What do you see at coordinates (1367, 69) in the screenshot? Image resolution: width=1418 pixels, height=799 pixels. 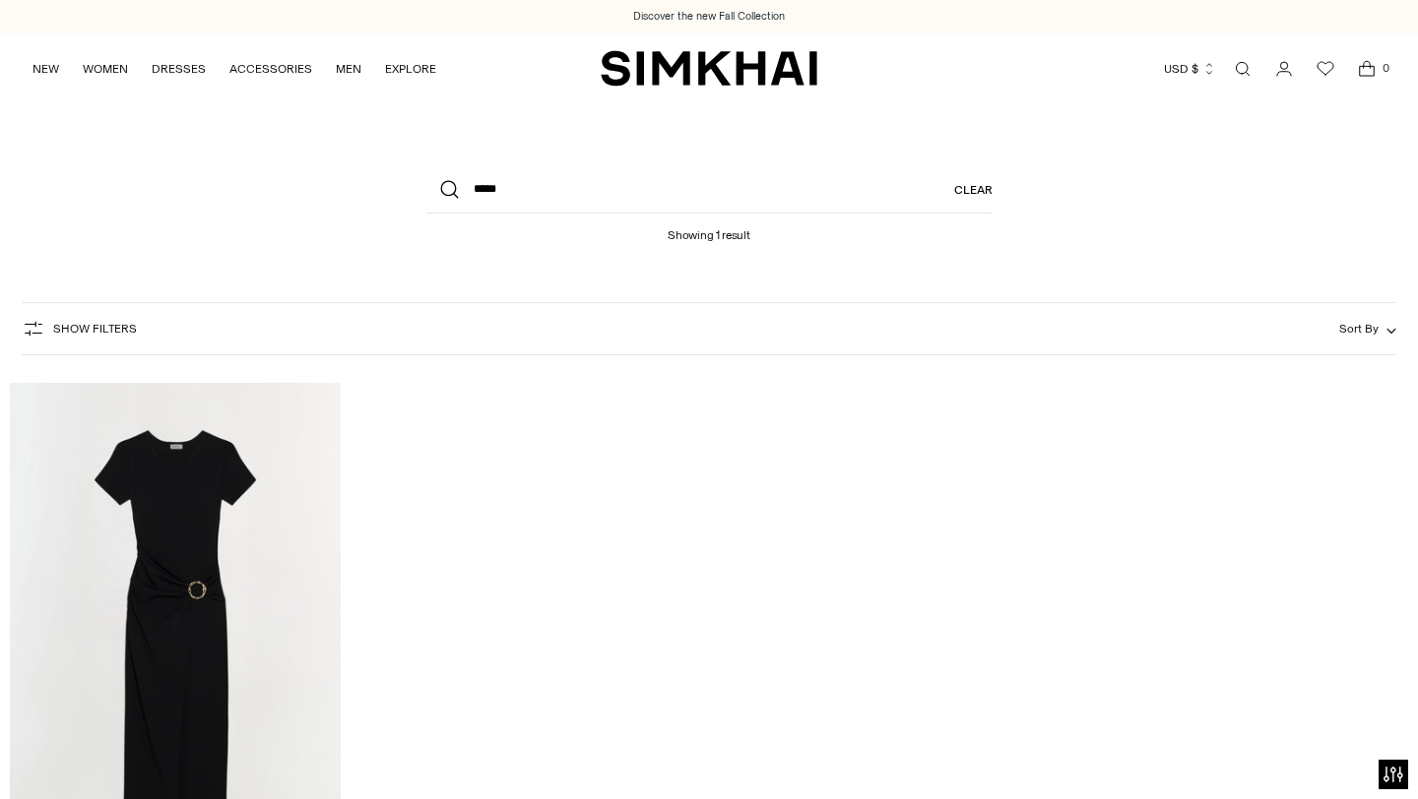 I see `a: Open cart modal` at bounding box center [1367, 69].